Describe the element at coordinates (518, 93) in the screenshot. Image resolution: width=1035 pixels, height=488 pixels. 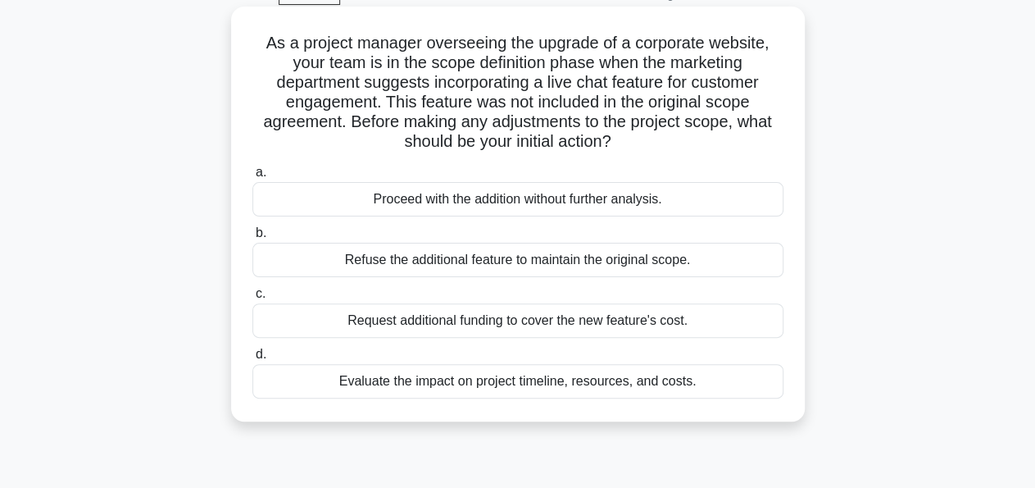
I see `h5: As a project manager overseeing the upgrade of a corporate website, your team is in the scope def...` at that location.